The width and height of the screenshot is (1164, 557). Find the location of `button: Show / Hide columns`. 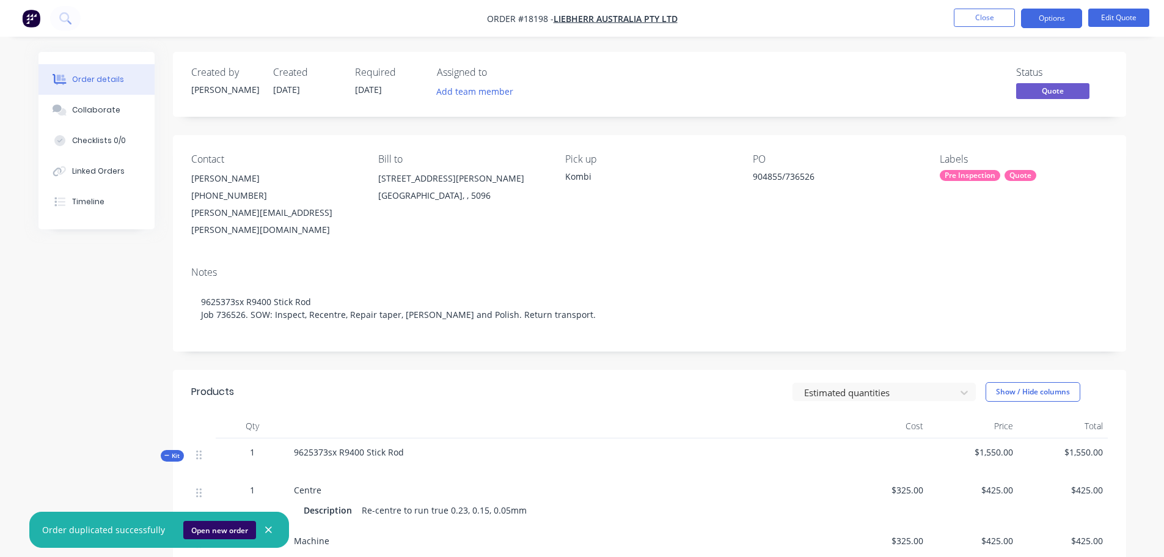

button: Show / Hide columns is located at coordinates (1033, 392).